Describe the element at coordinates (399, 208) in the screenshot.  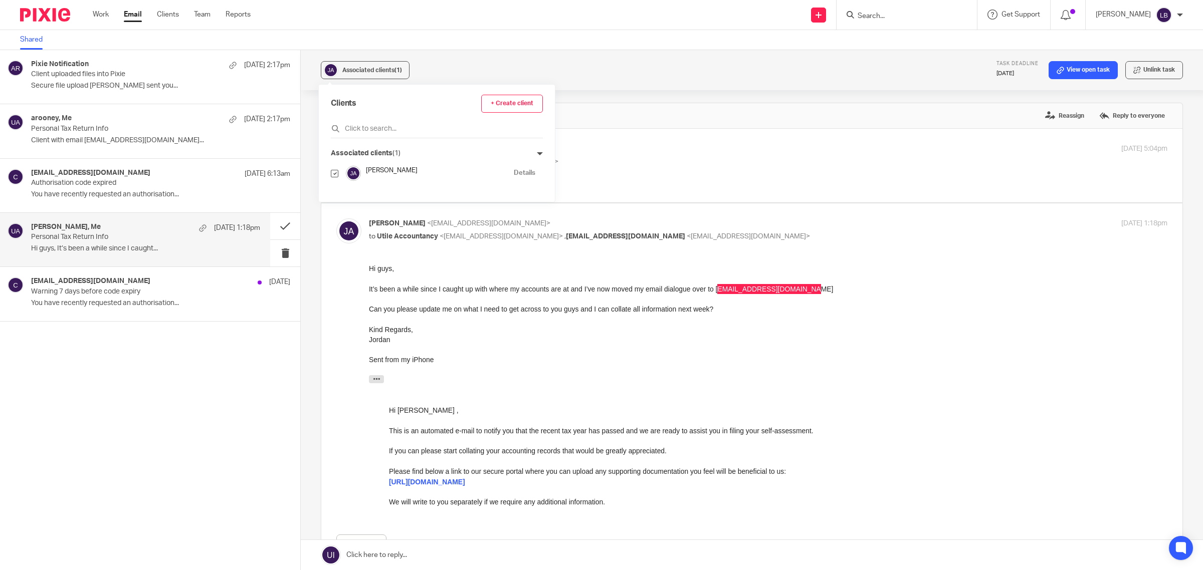
I see `p: Please find below a link to our secure portal where you can upload any supporting documentation y...` at that location.